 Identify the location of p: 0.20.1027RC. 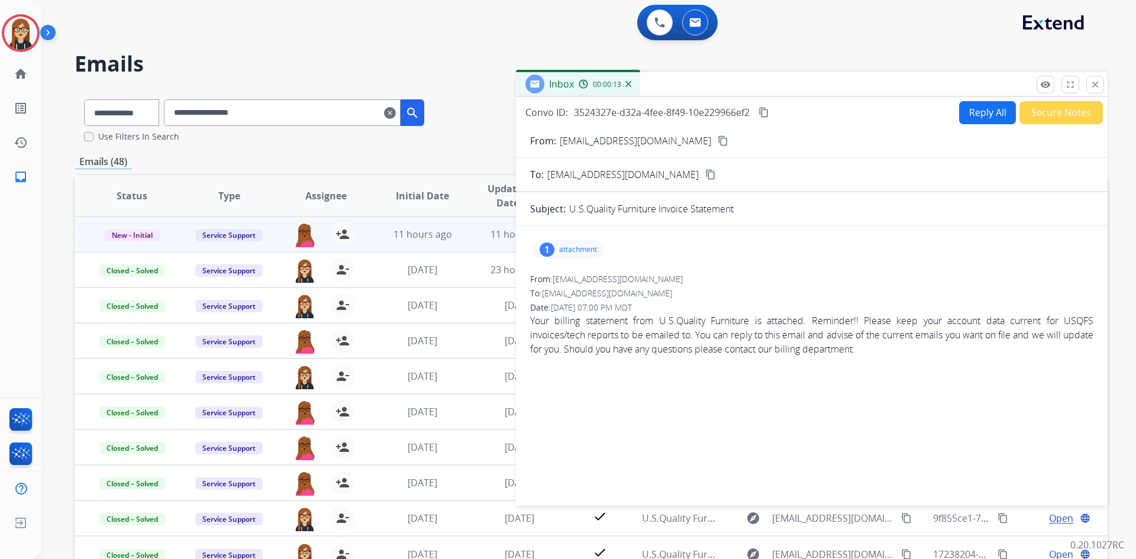
(1097, 545).